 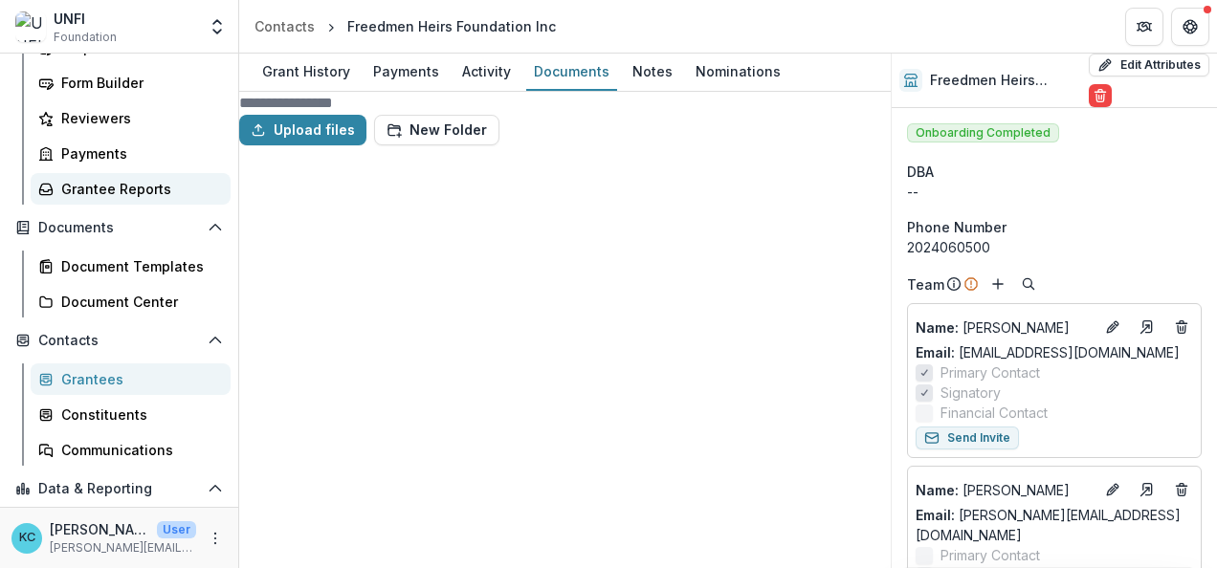 I want to click on a: Document Center, so click(x=130, y=301).